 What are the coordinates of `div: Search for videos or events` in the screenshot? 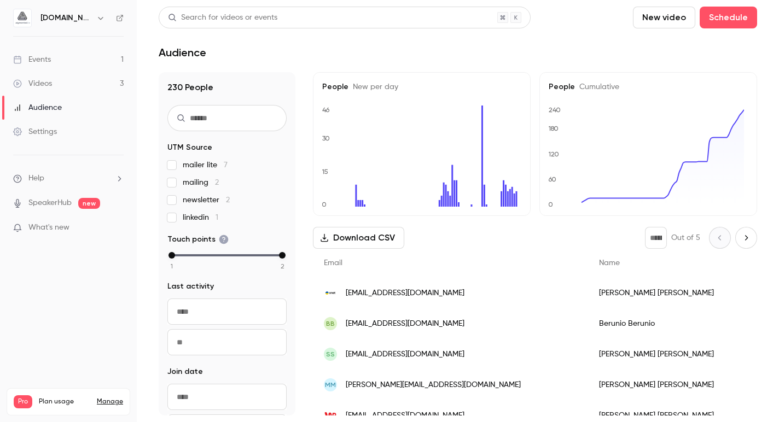 It's located at (223, 17).